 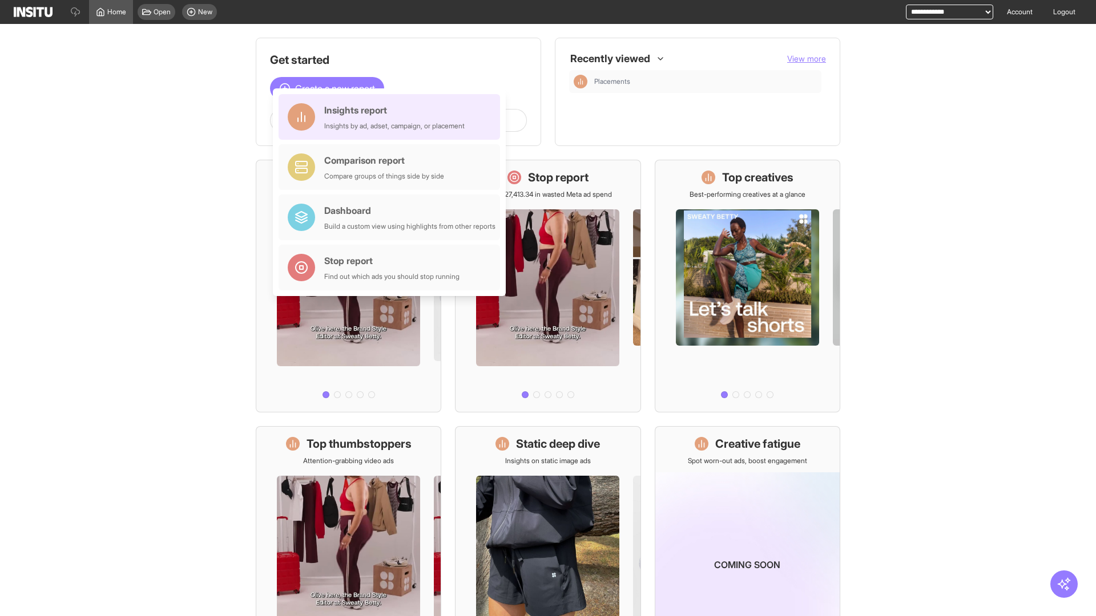 What do you see at coordinates (410, 227) in the screenshot?
I see `div: Build a custom view using highlights from other reports` at bounding box center [410, 227].